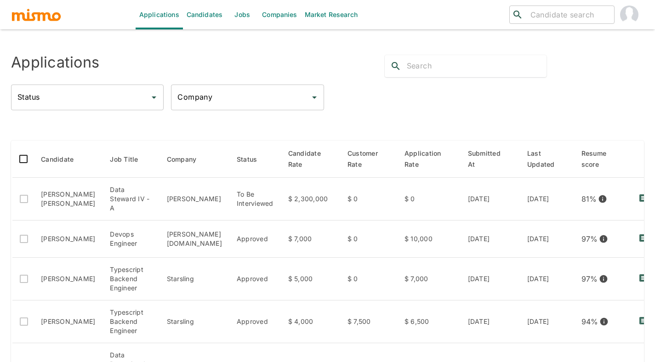  I want to click on span: Status, so click(253, 160).